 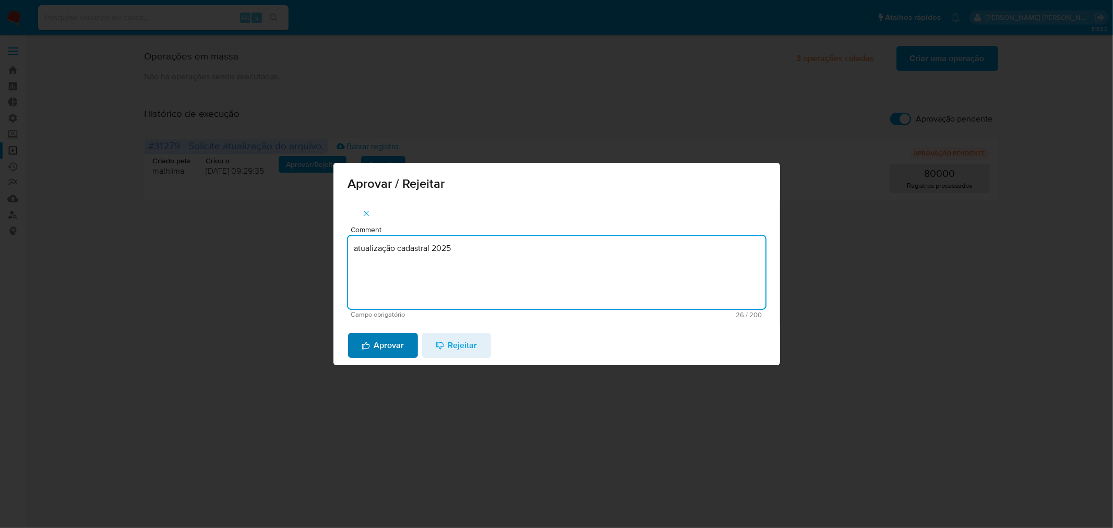 I want to click on button: Aprovar, so click(x=383, y=345).